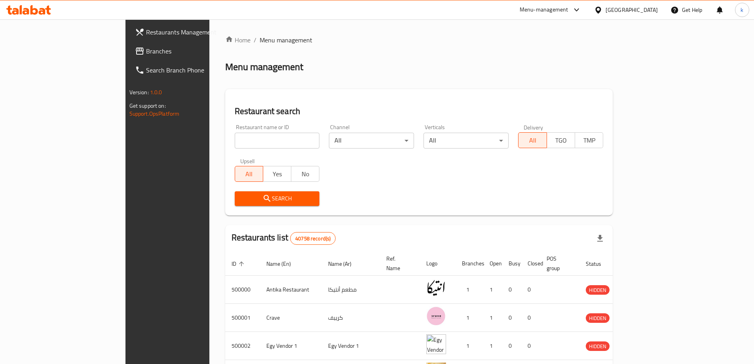 The height and width of the screenshot is (364, 754). Describe the element at coordinates (558, 263) in the screenshot. I see `span: POS group` at that location.